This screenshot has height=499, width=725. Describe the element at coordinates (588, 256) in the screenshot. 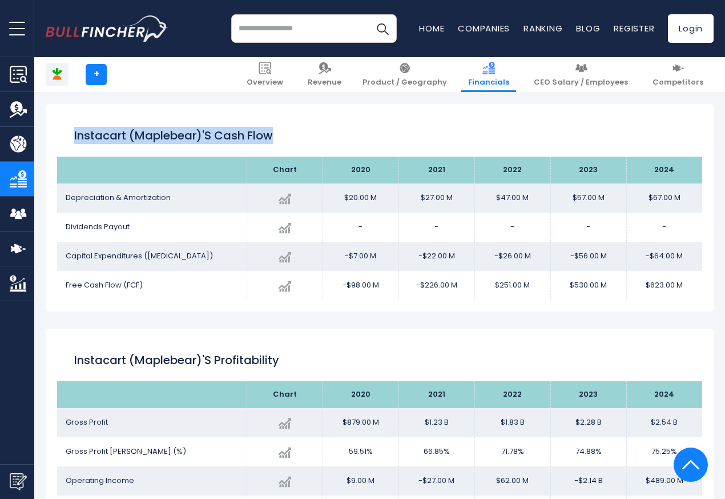

I see `td: -$56.00 M` at that location.